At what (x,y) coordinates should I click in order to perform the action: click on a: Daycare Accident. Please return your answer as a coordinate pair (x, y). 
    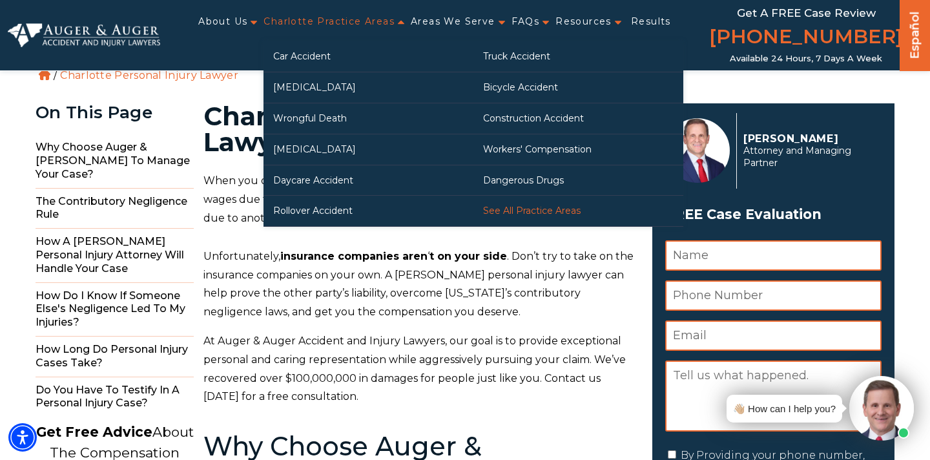
    Looking at the image, I should click on (368, 180).